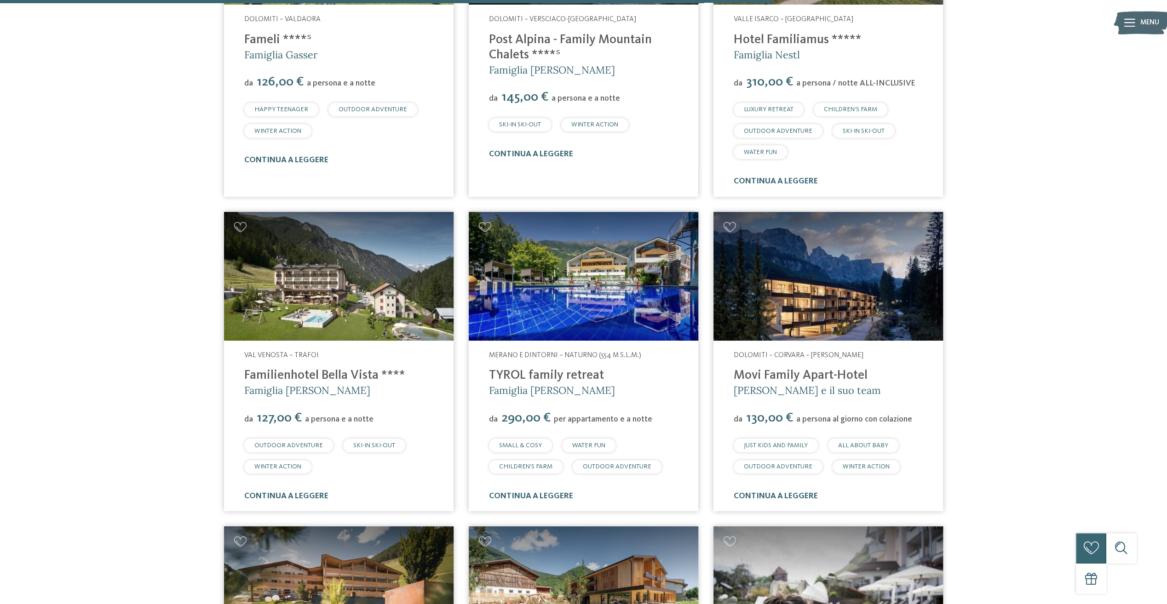 The image size is (1167, 604). Describe the element at coordinates (524, 97) in the screenshot. I see `span: 145,00 €` at that location.